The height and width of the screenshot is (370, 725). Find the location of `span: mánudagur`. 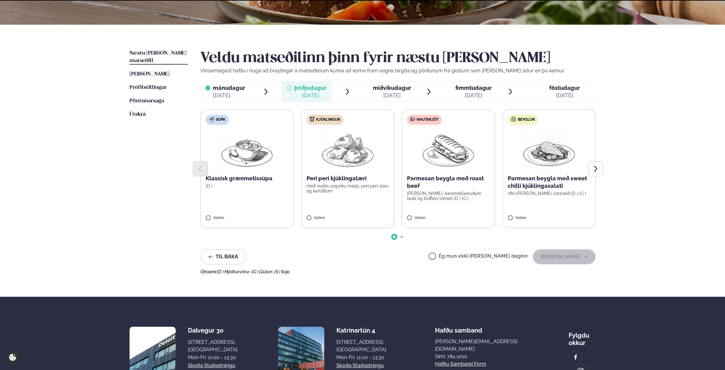

span: mánudagur is located at coordinates (229, 88).